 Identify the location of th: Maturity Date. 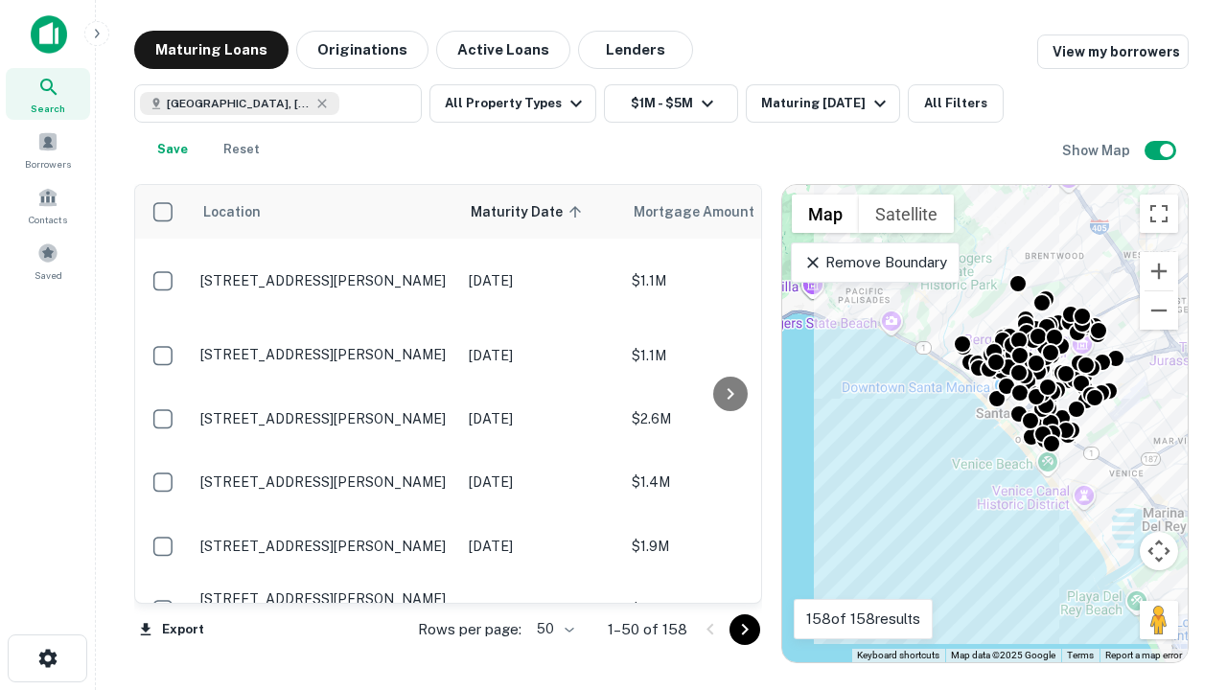
(541, 212).